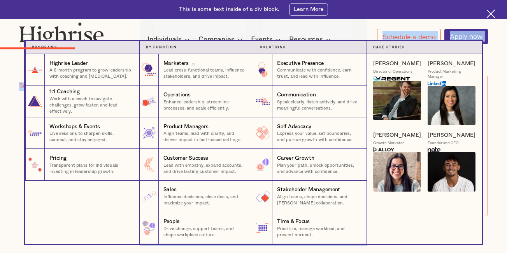 Image resolution: width=507 pixels, height=253 pixels. What do you see at coordinates (318, 137) in the screenshot?
I see `p: Express your value, set boundaries, and pursue growth with confidence.` at bounding box center [318, 137].